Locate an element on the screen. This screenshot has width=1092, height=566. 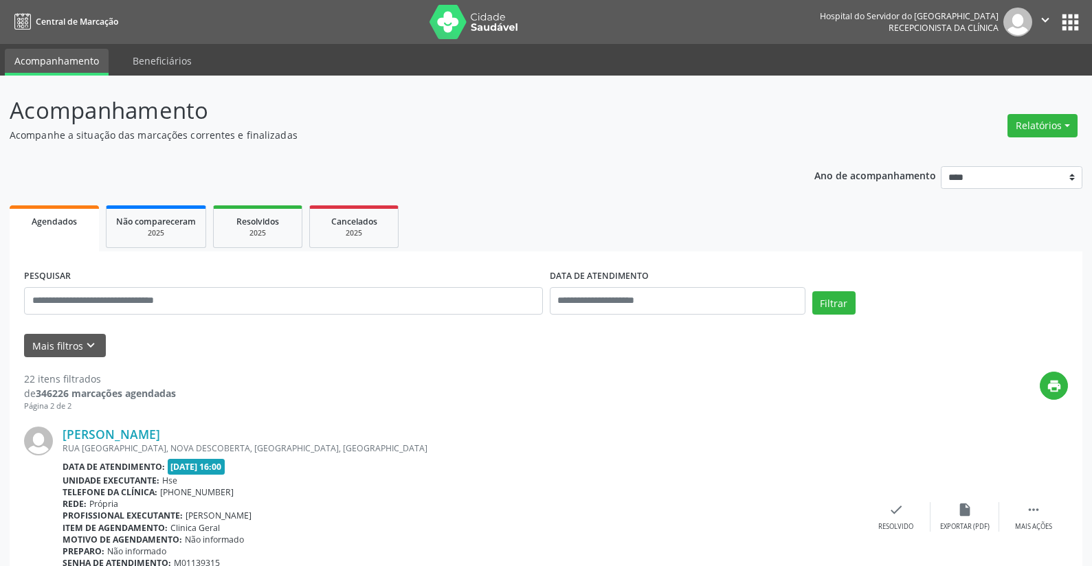
b: Unidade executante: is located at coordinates (111, 480).